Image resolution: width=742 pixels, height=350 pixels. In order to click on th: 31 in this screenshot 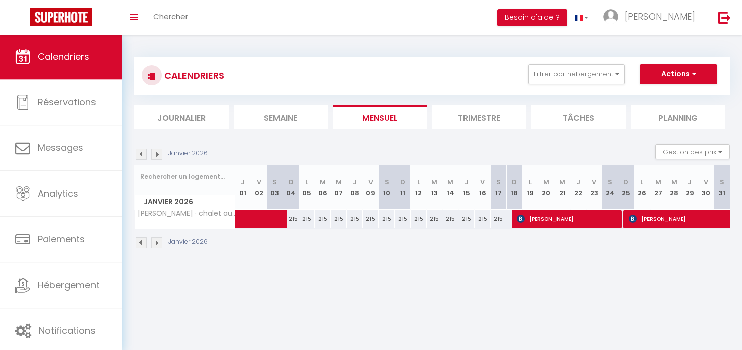, I will do `click(722, 187)`.